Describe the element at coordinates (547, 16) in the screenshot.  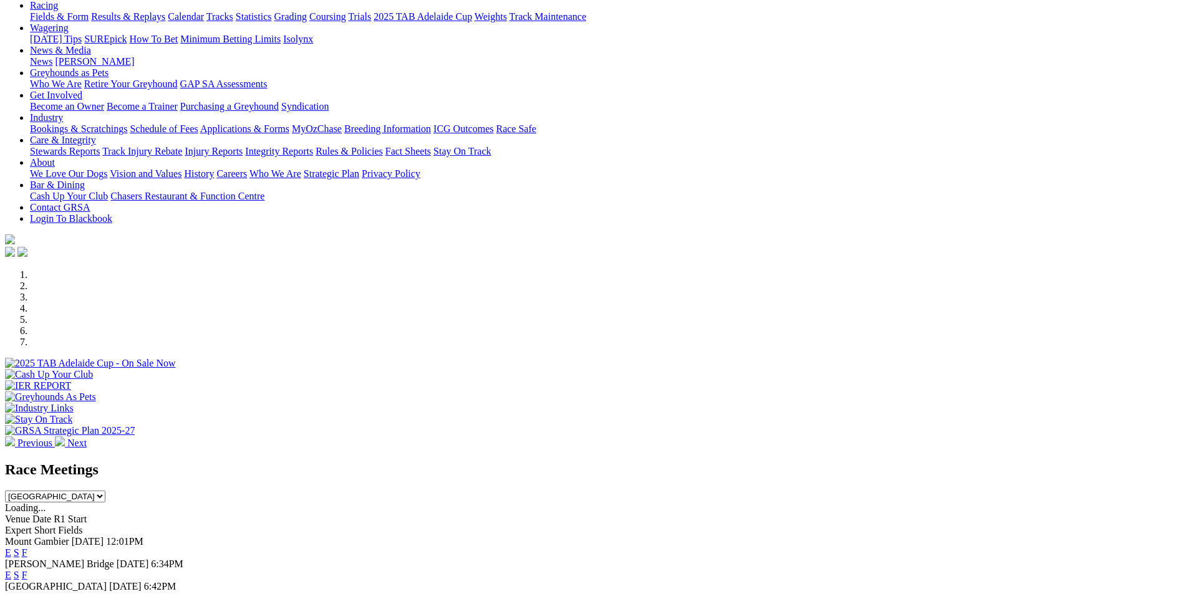
I see `a: Track Maintenance` at that location.